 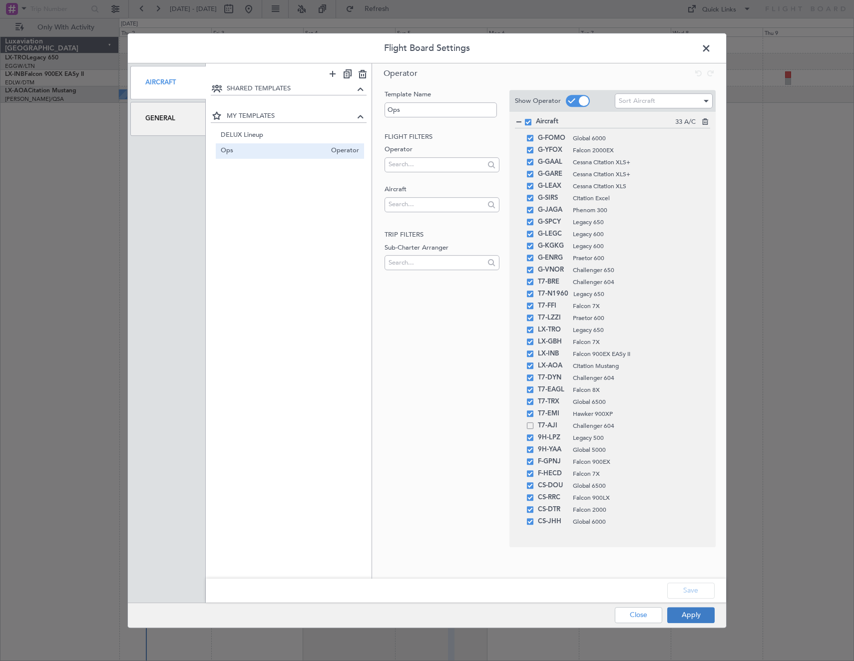 What do you see at coordinates (553, 174) in the screenshot?
I see `span: G-GARE` at bounding box center [553, 174].